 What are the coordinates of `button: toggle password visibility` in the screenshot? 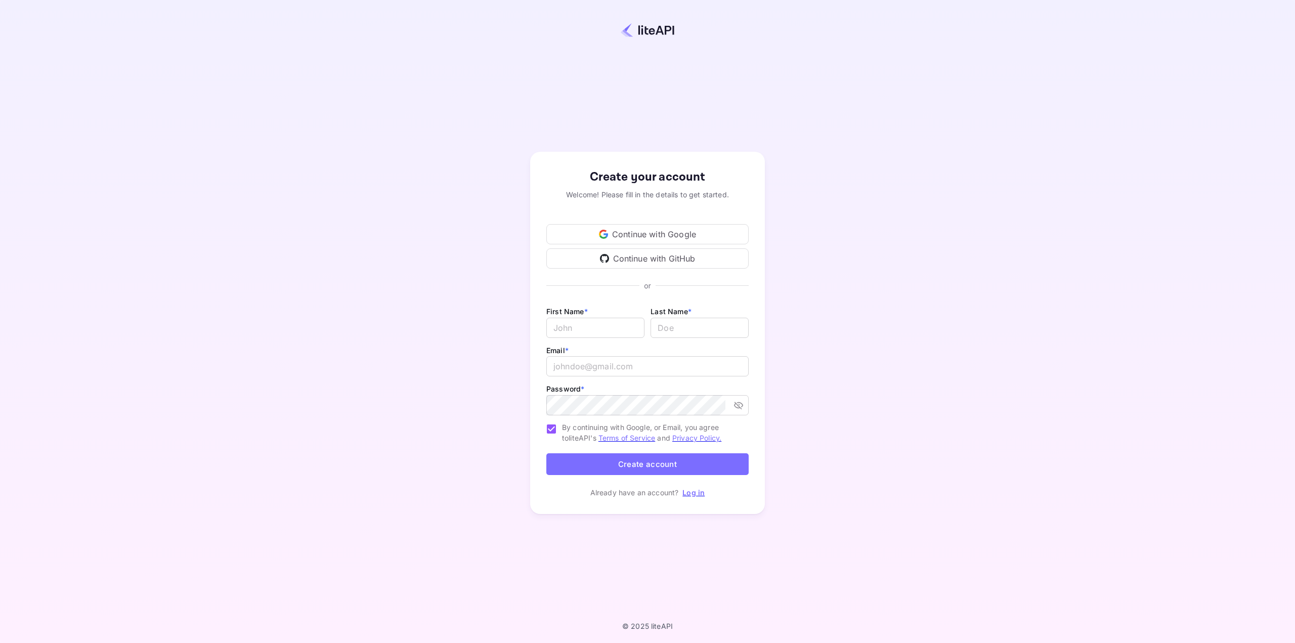 It's located at (739, 405).